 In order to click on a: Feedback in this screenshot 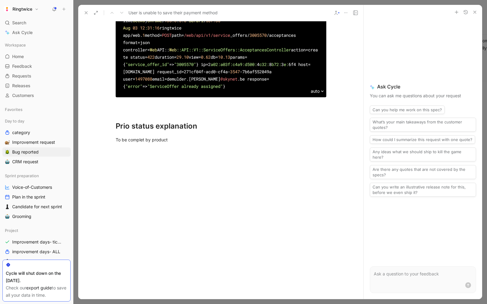, I will do `click(37, 66)`.